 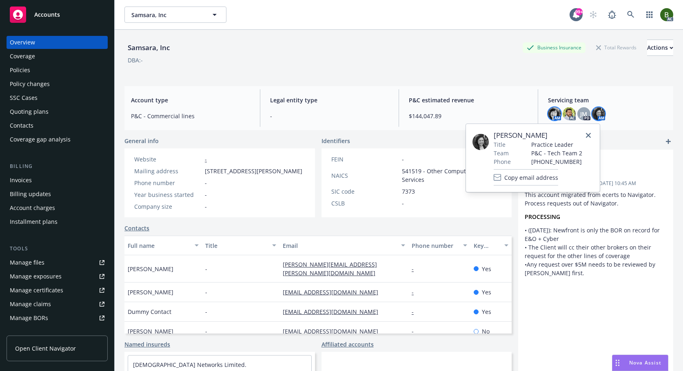 What do you see at coordinates (481, 142) in the screenshot?
I see `img: employee photo` at bounding box center [481, 142].